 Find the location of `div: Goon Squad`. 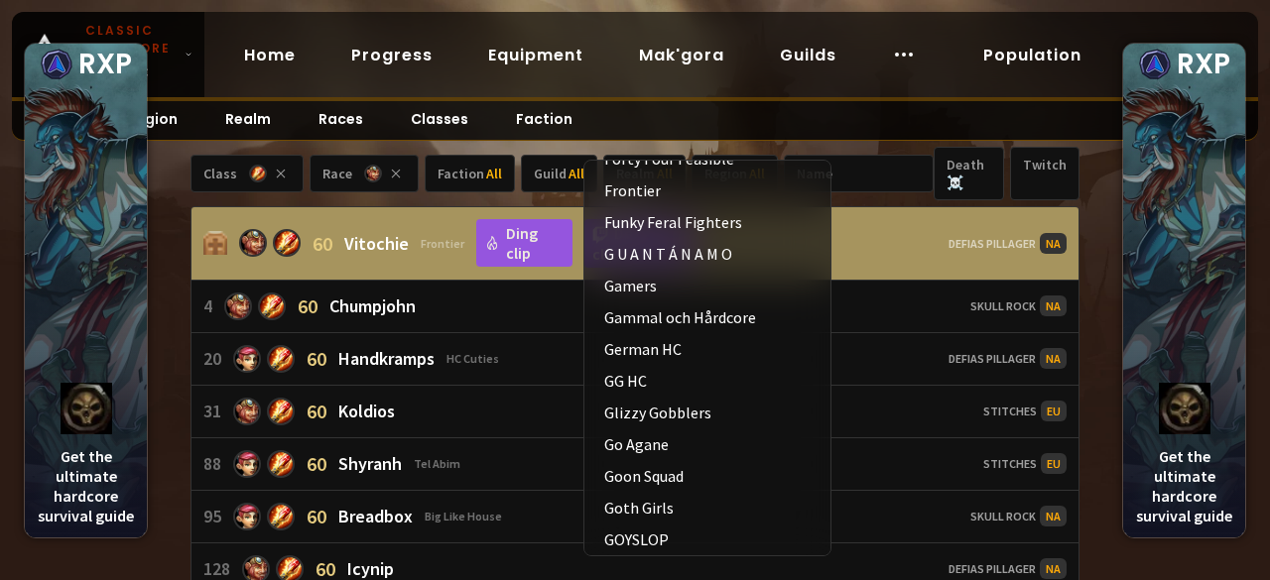

div: Goon Squad is located at coordinates (707, 476).